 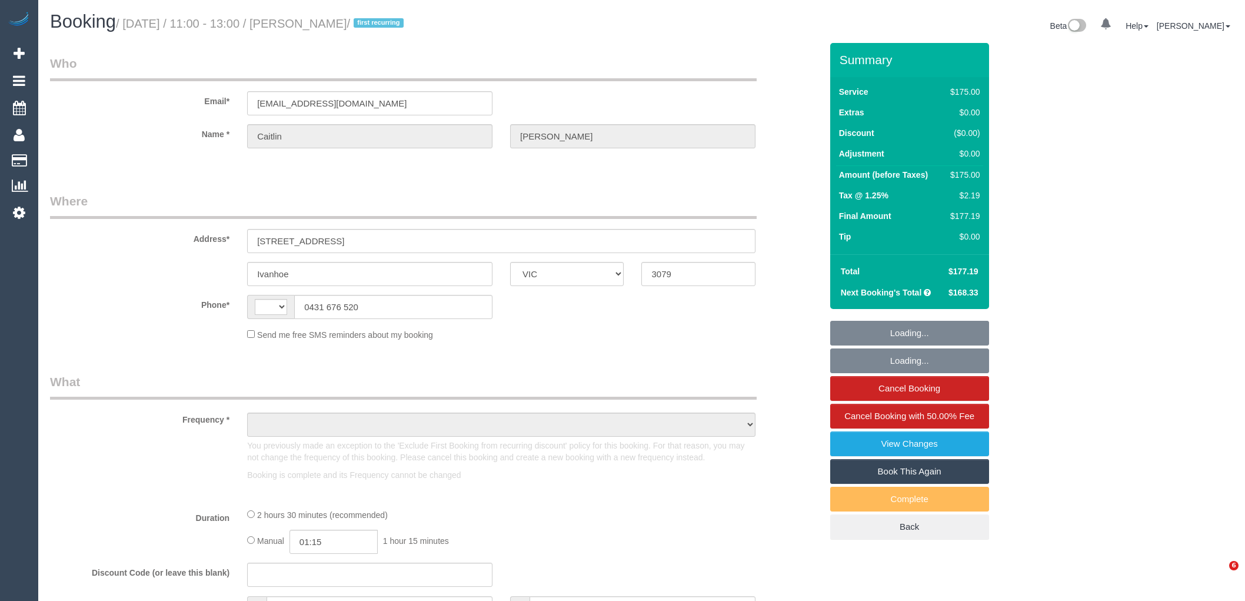 I want to click on a: Beta, so click(x=1069, y=26).